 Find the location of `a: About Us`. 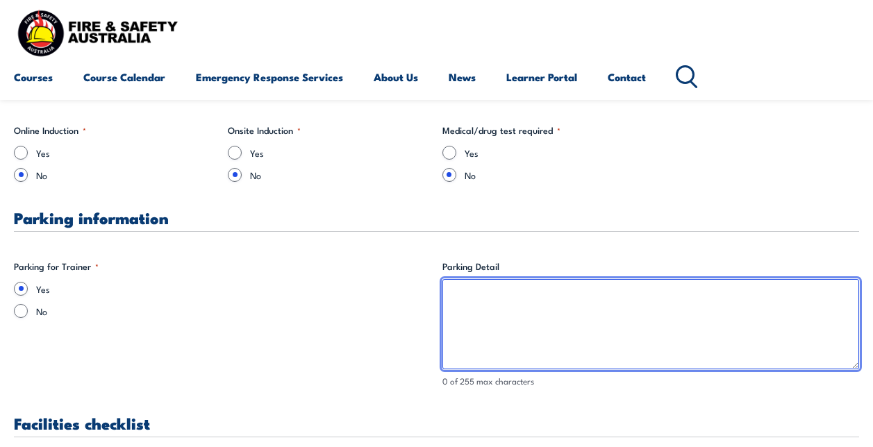

a: About Us is located at coordinates (396, 77).